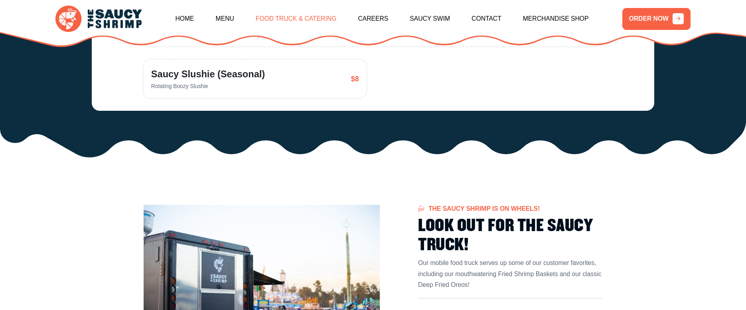 The image size is (746, 310). Describe the element at coordinates (185, 19) in the screenshot. I see `a: Home` at that location.